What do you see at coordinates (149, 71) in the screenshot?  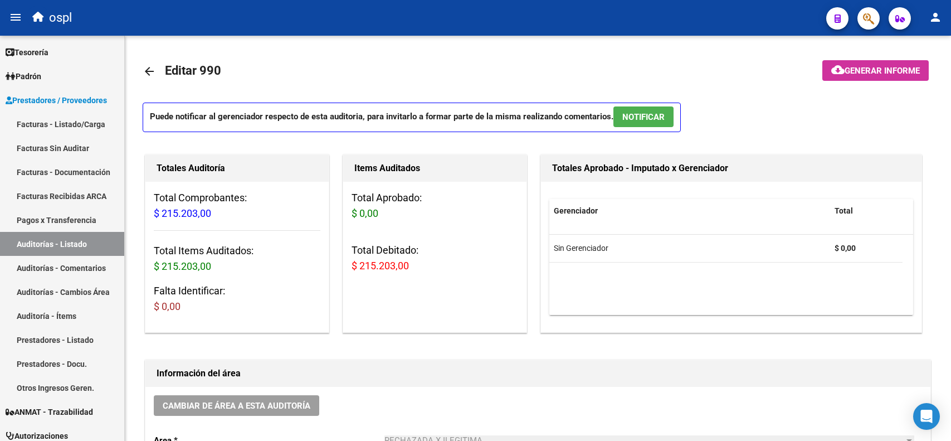 I see `mat-icon: arrow_back` at bounding box center [149, 71].